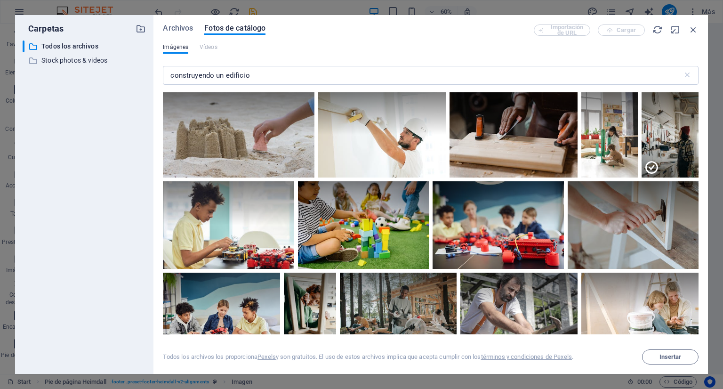 The width and height of the screenshot is (723, 389). Describe the element at coordinates (671, 357) in the screenshot. I see `span: Insertar` at that location.